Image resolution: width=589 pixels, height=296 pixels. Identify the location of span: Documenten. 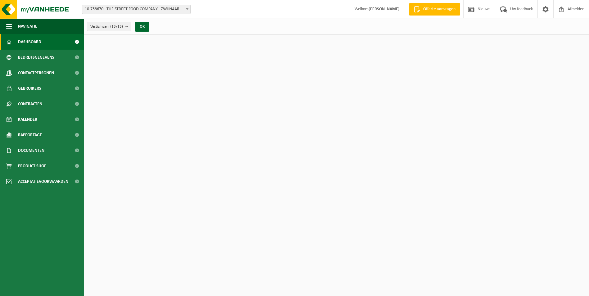
(31, 151).